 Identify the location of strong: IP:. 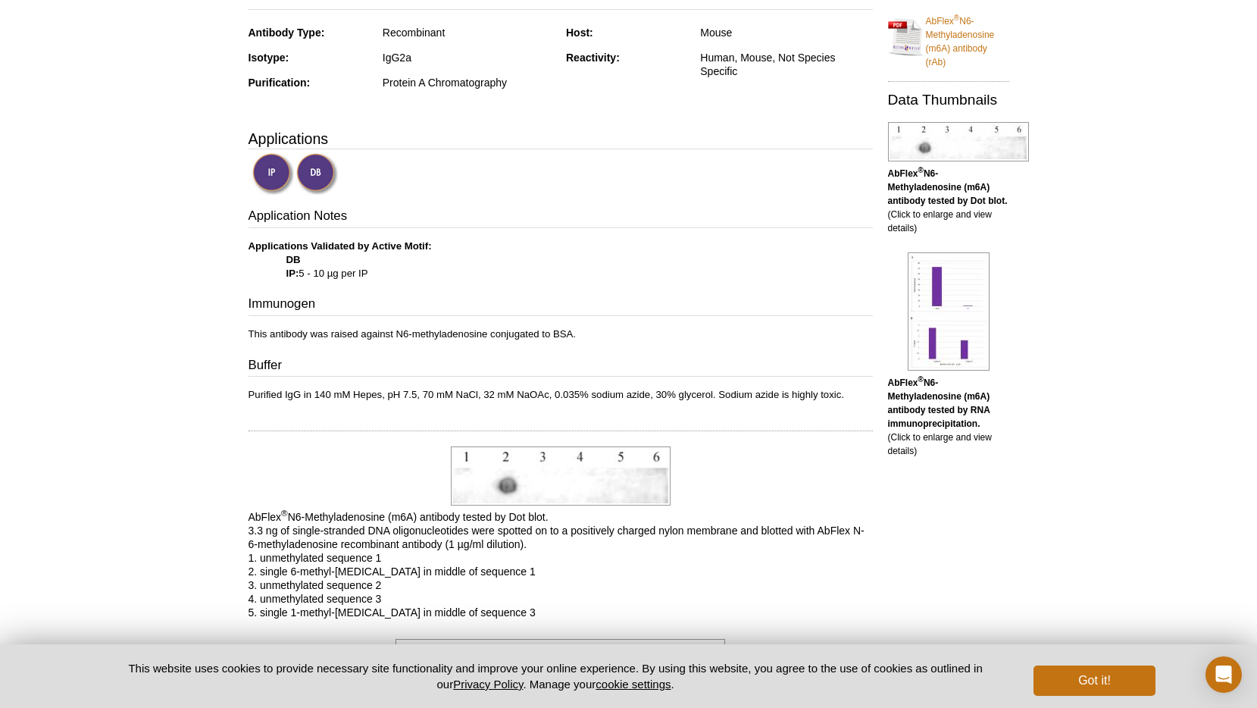
(292, 273).